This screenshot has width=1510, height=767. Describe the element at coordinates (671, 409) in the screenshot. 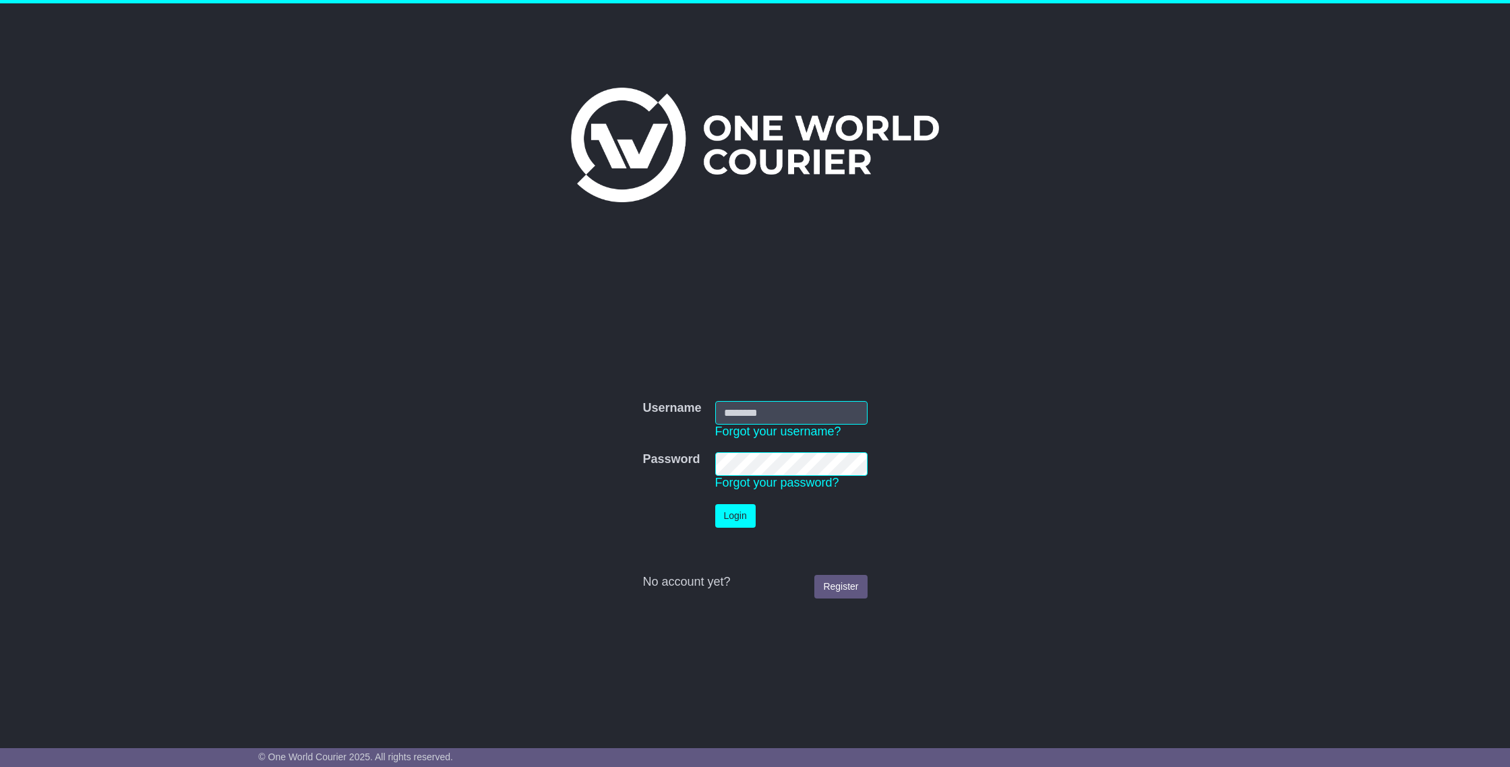

I see `label: Username` at that location.